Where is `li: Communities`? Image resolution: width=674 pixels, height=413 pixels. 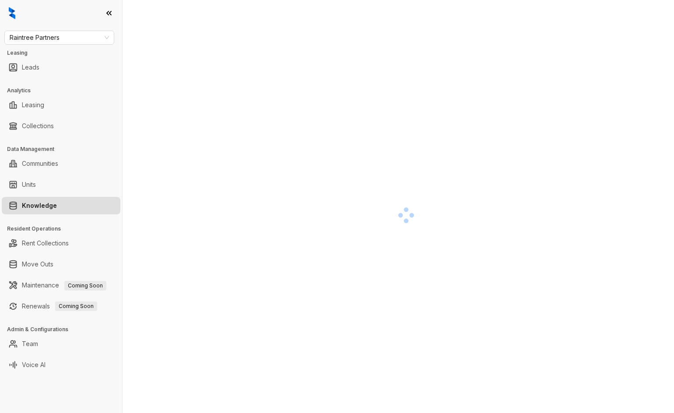
li: Communities is located at coordinates (61, 164).